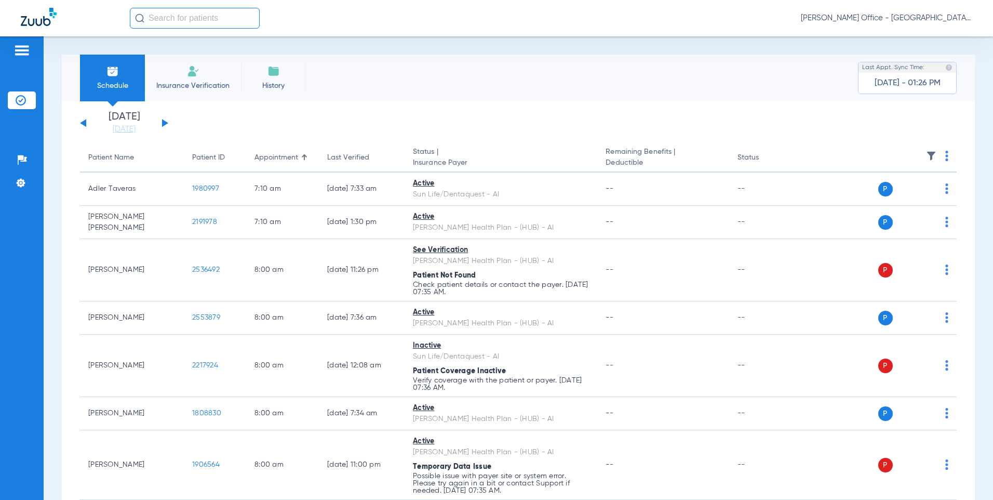 The image size is (993, 500). I want to click on span: History, so click(273, 86).